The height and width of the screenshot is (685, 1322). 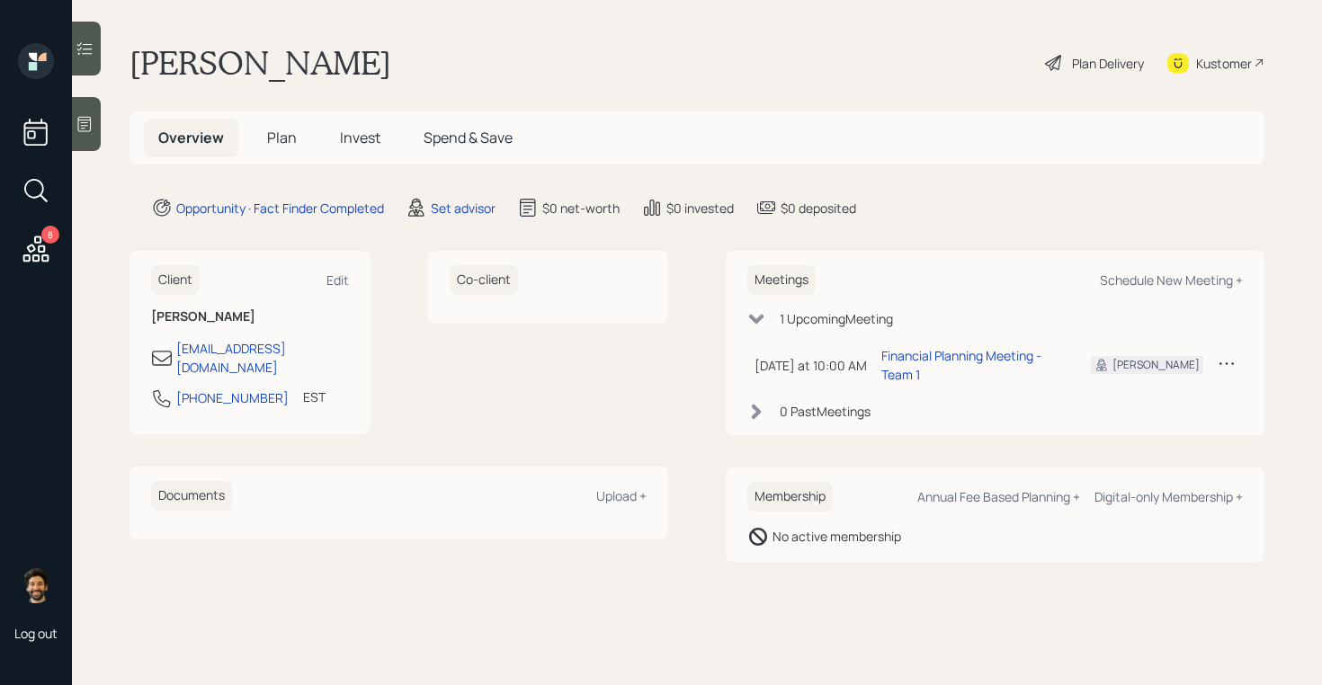 I want to click on h6: Meetings, so click(x=781, y=280).